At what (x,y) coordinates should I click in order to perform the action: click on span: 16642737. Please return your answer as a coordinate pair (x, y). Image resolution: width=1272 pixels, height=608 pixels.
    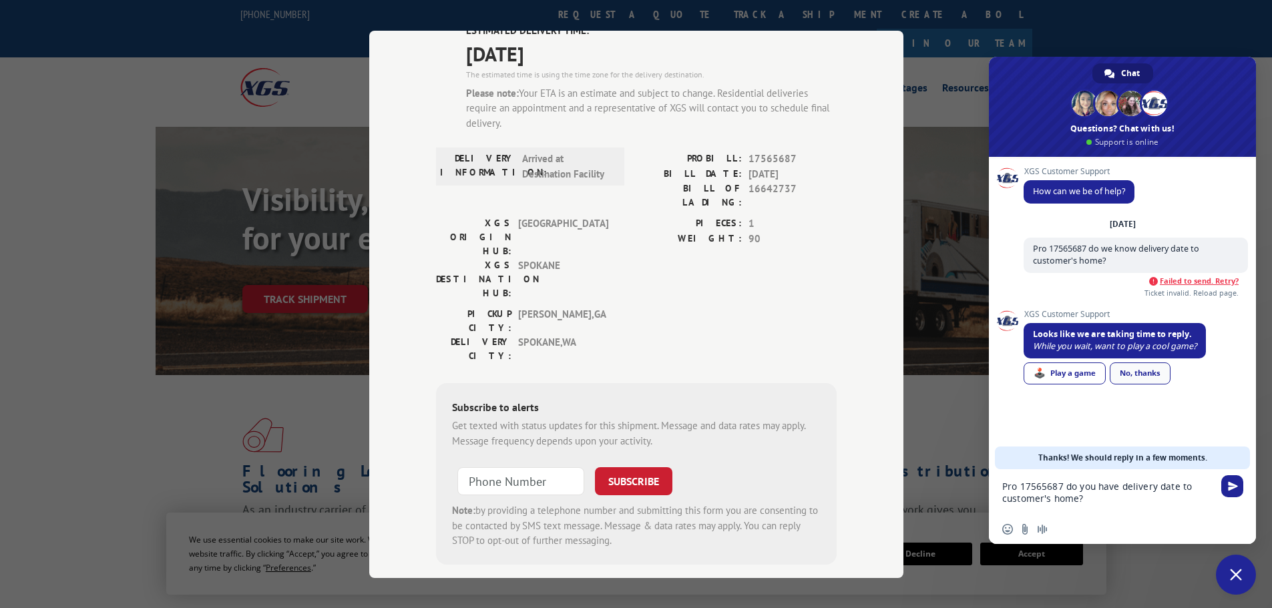
    Looking at the image, I should click on (792, 196).